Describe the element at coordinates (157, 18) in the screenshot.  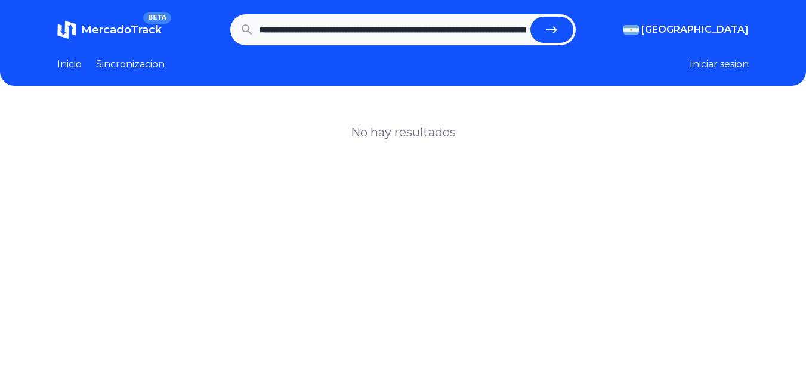
I see `span: BETA` at that location.